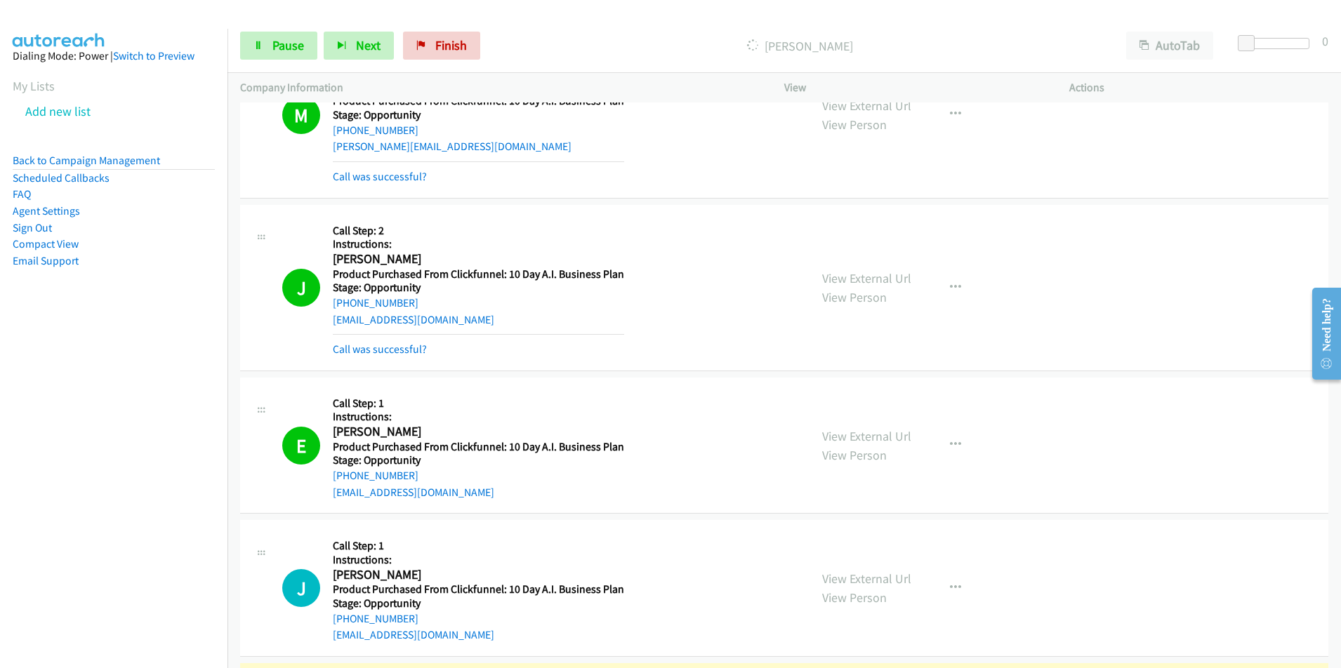 The image size is (1341, 668). Describe the element at coordinates (46, 211) in the screenshot. I see `a: Agent Settings` at that location.